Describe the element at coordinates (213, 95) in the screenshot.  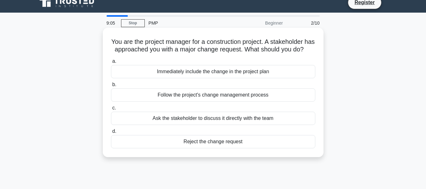
I see `div: Follow the project's change management process` at that location.